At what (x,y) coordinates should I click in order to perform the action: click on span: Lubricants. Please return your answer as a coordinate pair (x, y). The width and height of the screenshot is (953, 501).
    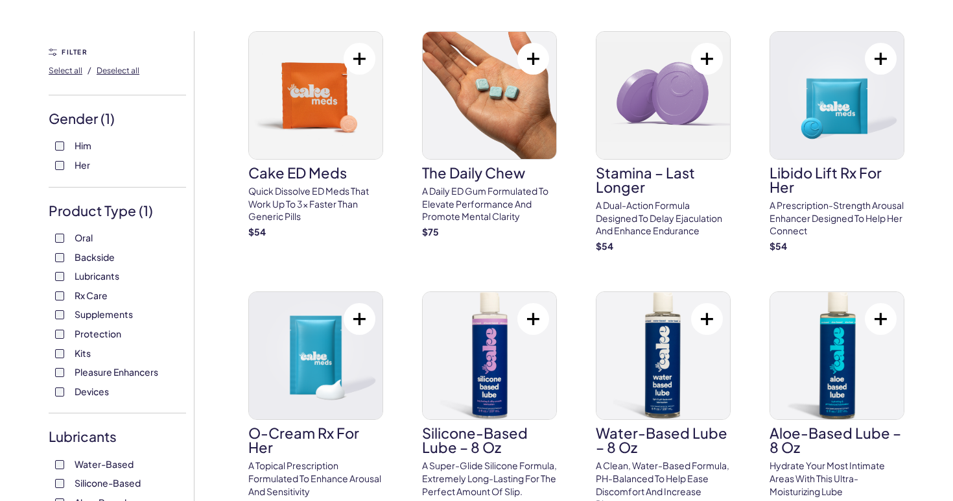
    Looking at the image, I should click on (97, 276).